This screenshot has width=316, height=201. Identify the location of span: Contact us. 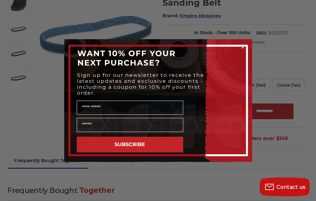
(291, 187).